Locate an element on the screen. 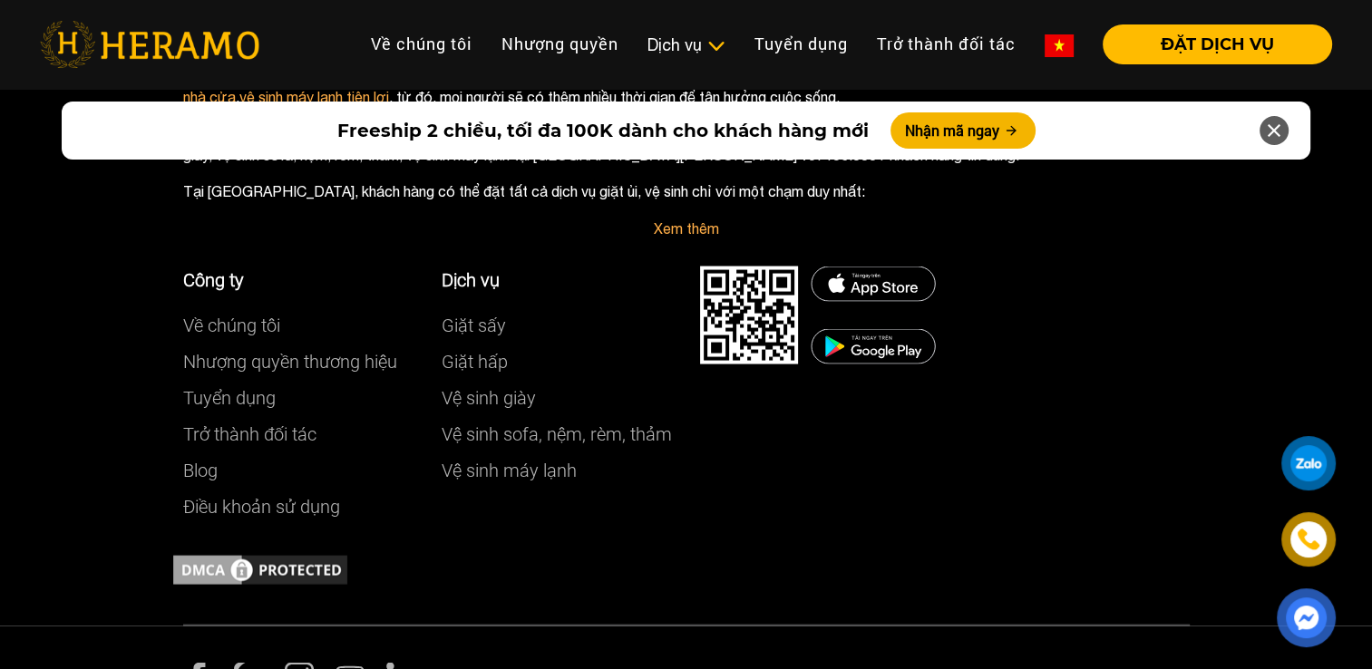  a: ĐẶT DỊCH VỤ is located at coordinates (1209, 44).